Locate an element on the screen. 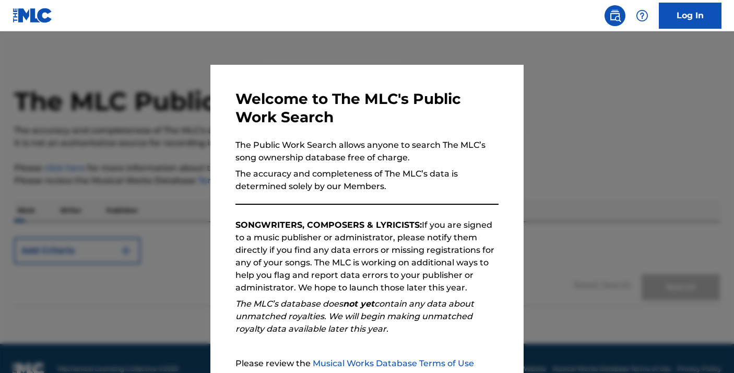  a: Public Search is located at coordinates (615, 16).